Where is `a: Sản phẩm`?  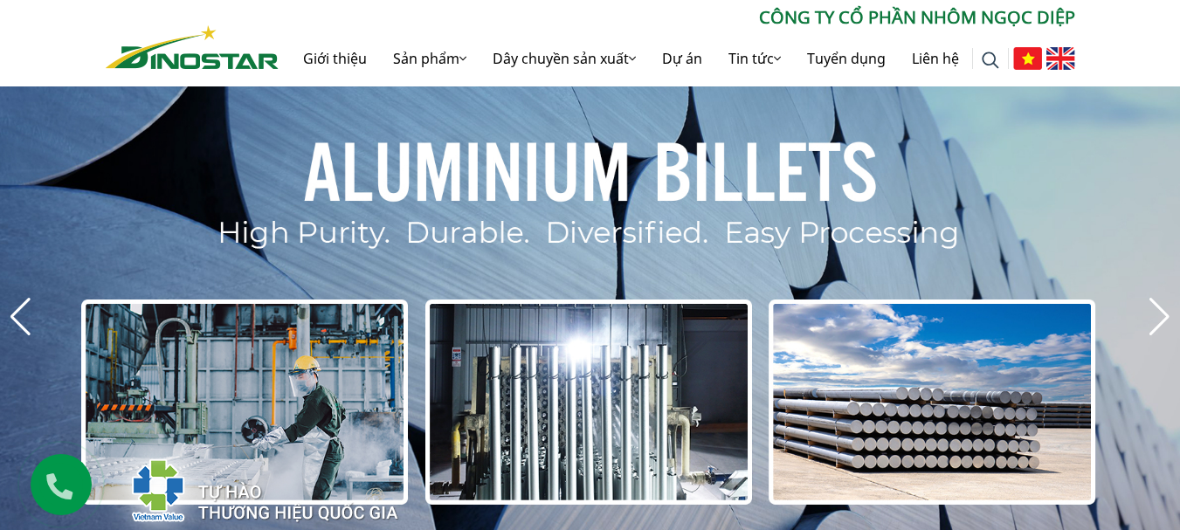 a: Sản phẩm is located at coordinates (430, 59).